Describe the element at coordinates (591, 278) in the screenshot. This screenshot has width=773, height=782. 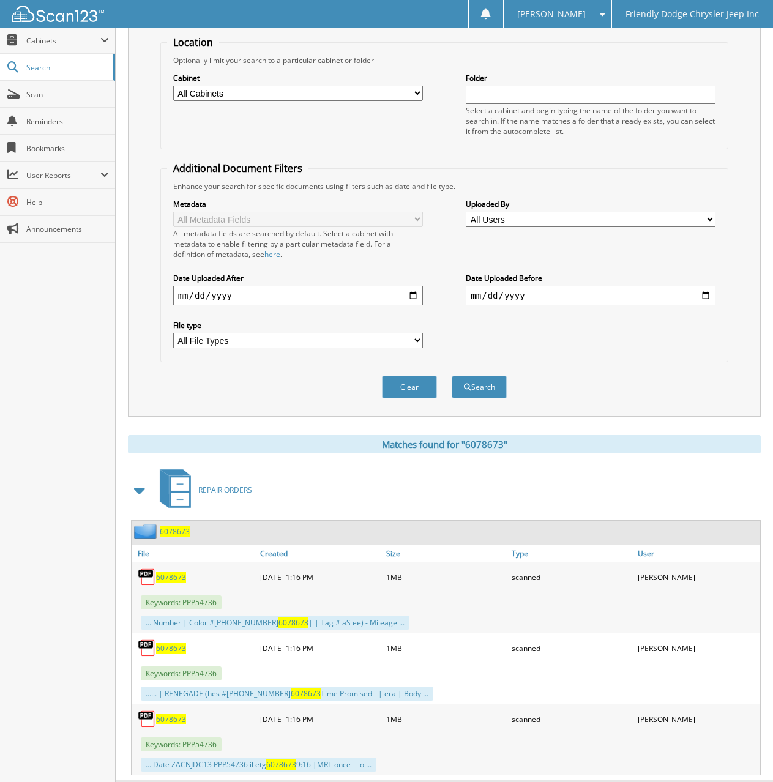
I see `label: Date Uploaded Before` at that location.